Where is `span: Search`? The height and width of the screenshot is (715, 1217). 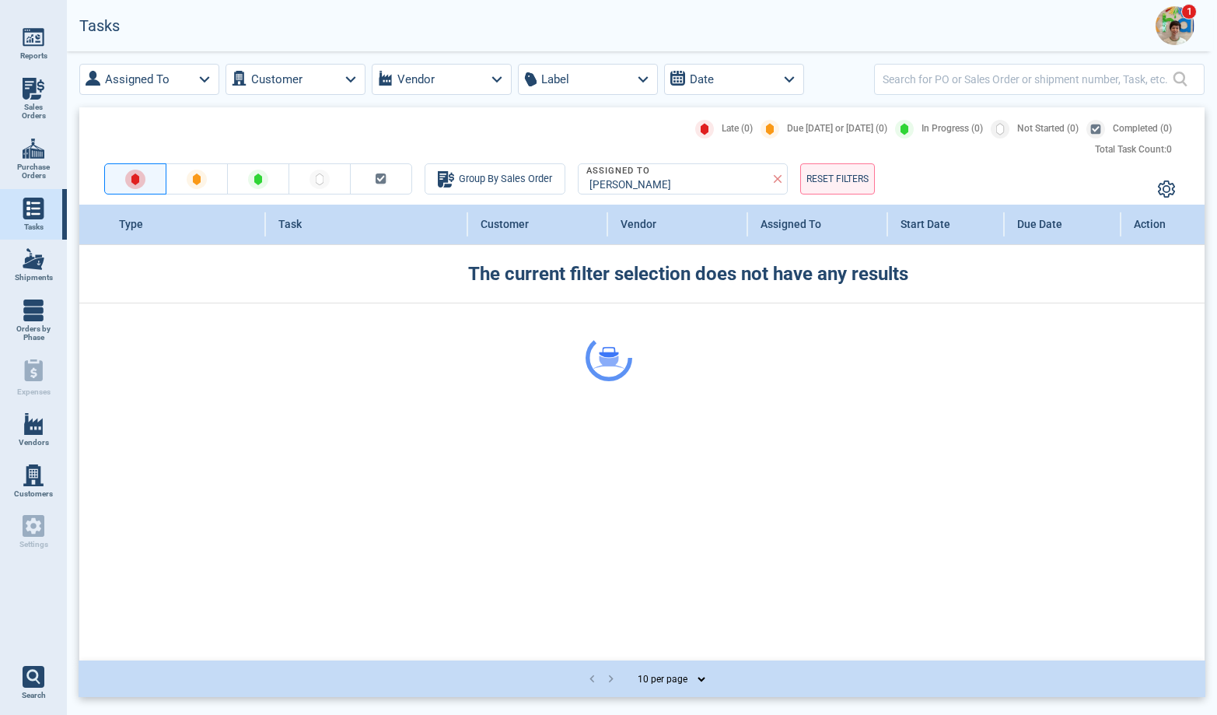
span: Search is located at coordinates (33, 695).